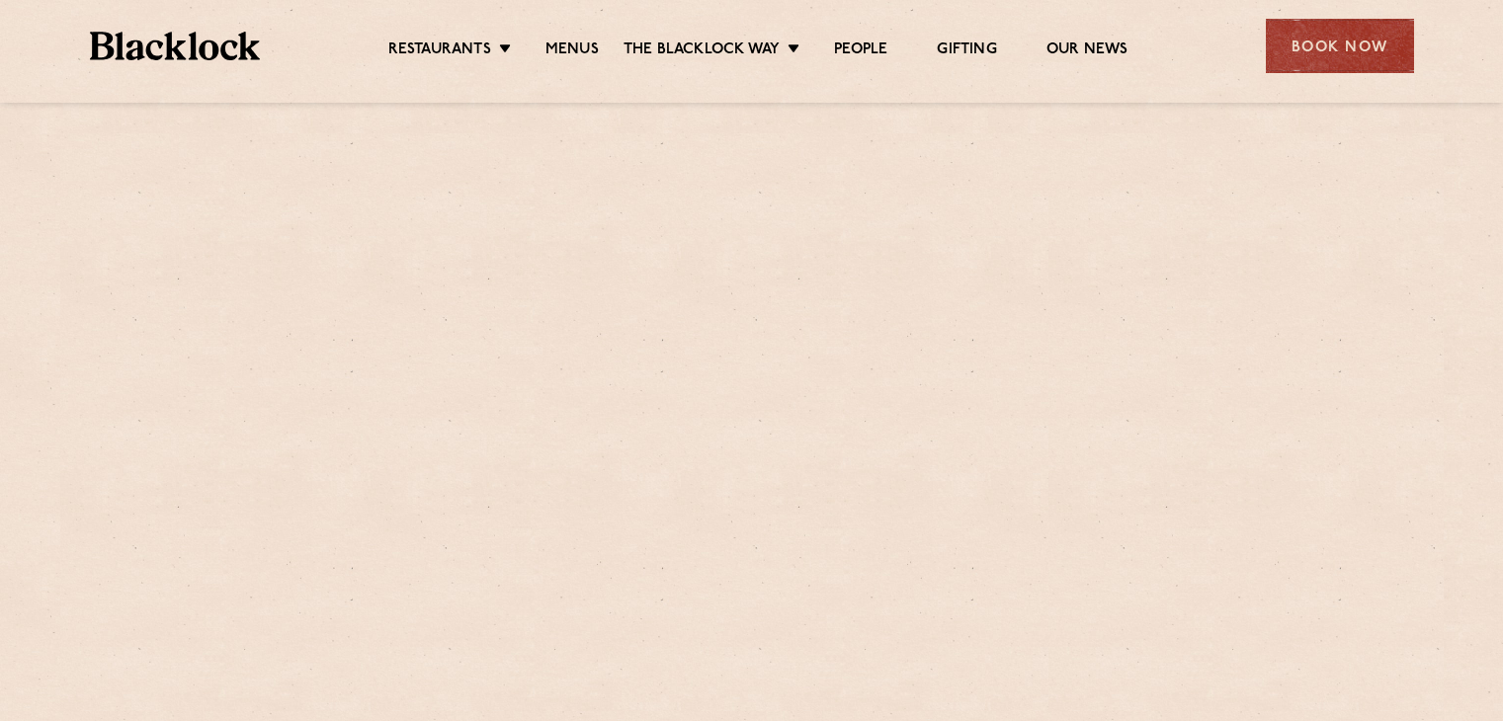 This screenshot has height=721, width=1503. I want to click on a: Our News, so click(1087, 51).